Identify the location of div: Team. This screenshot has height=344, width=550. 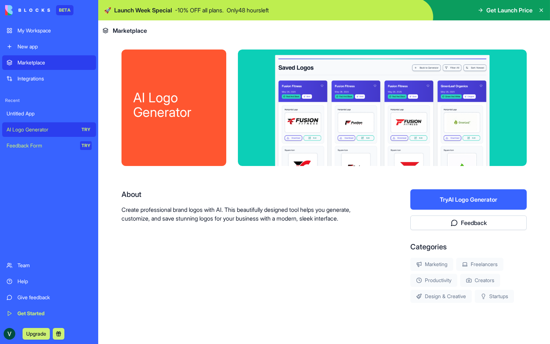
(55, 265).